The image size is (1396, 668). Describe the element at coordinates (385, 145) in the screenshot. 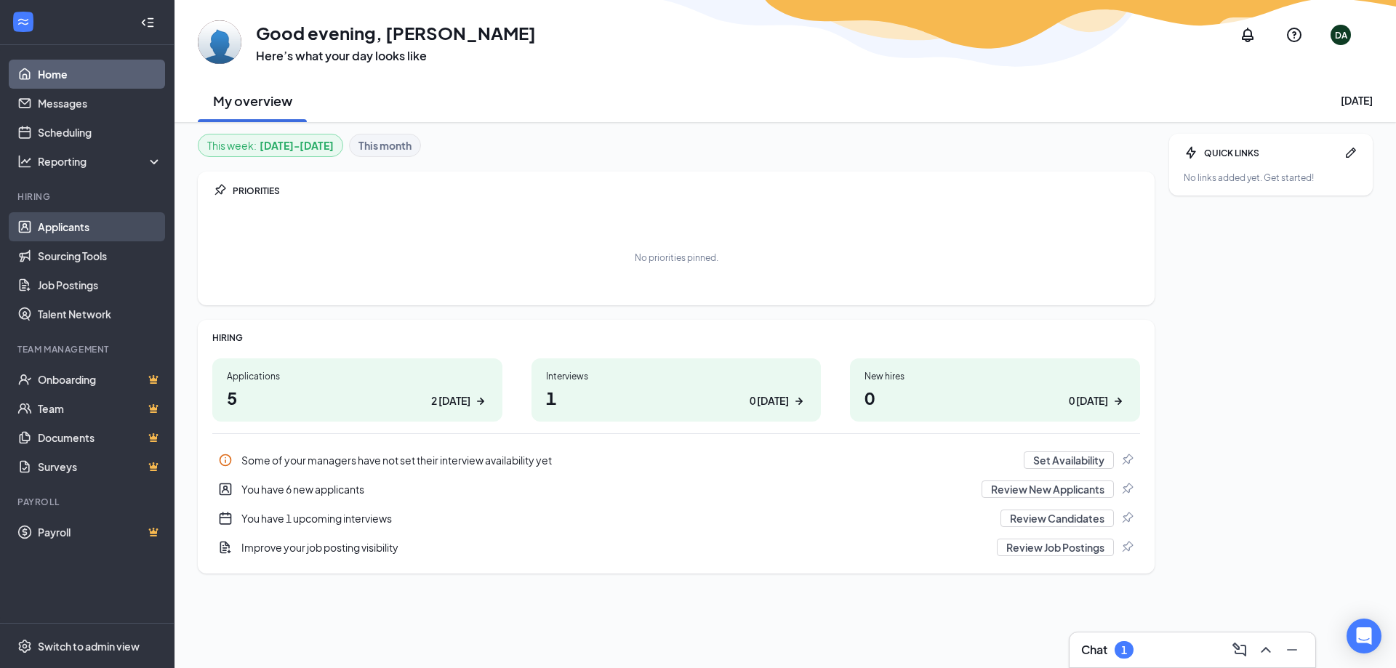

I see `b: This month` at that location.